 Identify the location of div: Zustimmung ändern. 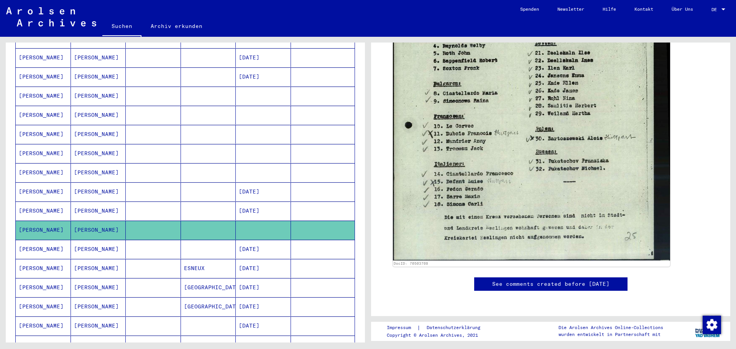
(711, 325).